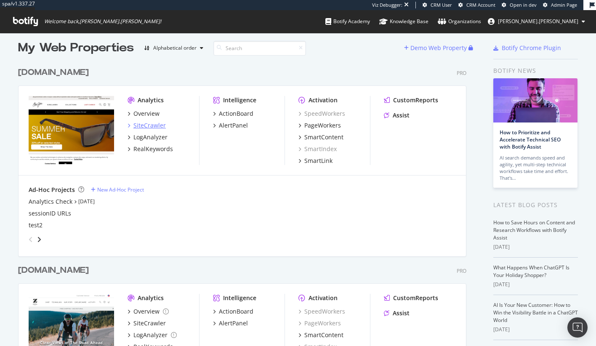 The image size is (596, 346). I want to click on a: How to Save Hours on Content and Research Workflows with Botify Assist, so click(534, 230).